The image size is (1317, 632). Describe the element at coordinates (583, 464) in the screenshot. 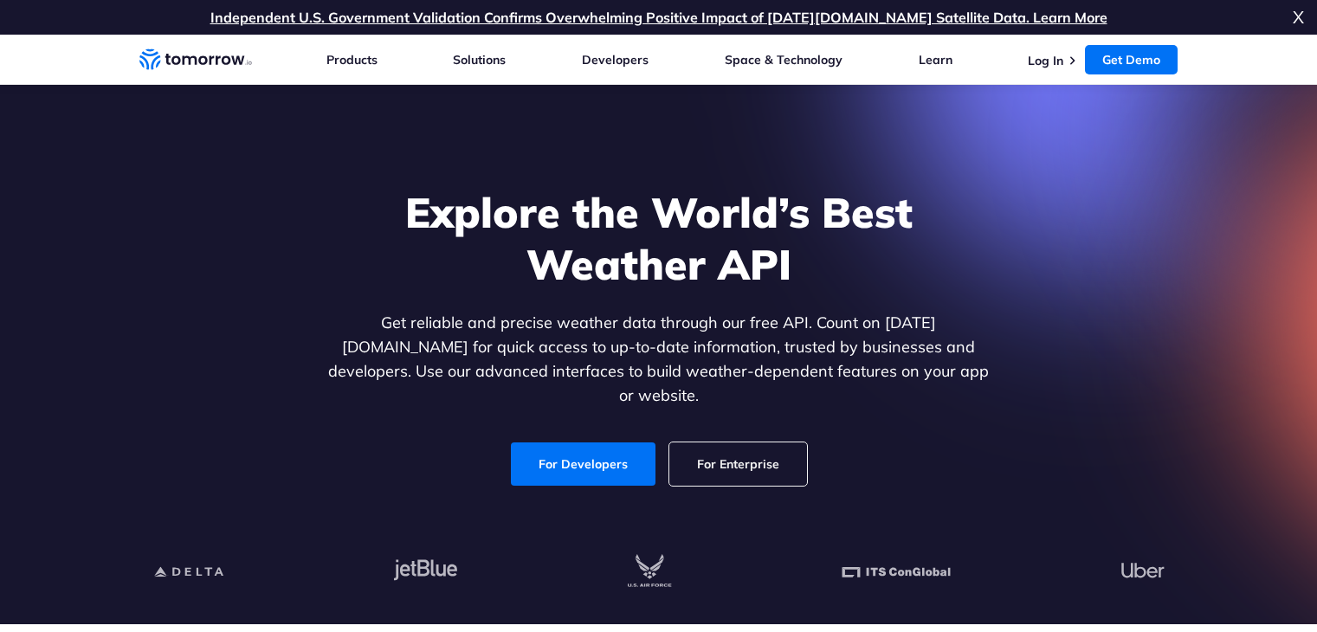

I see `a: For Developers` at that location.